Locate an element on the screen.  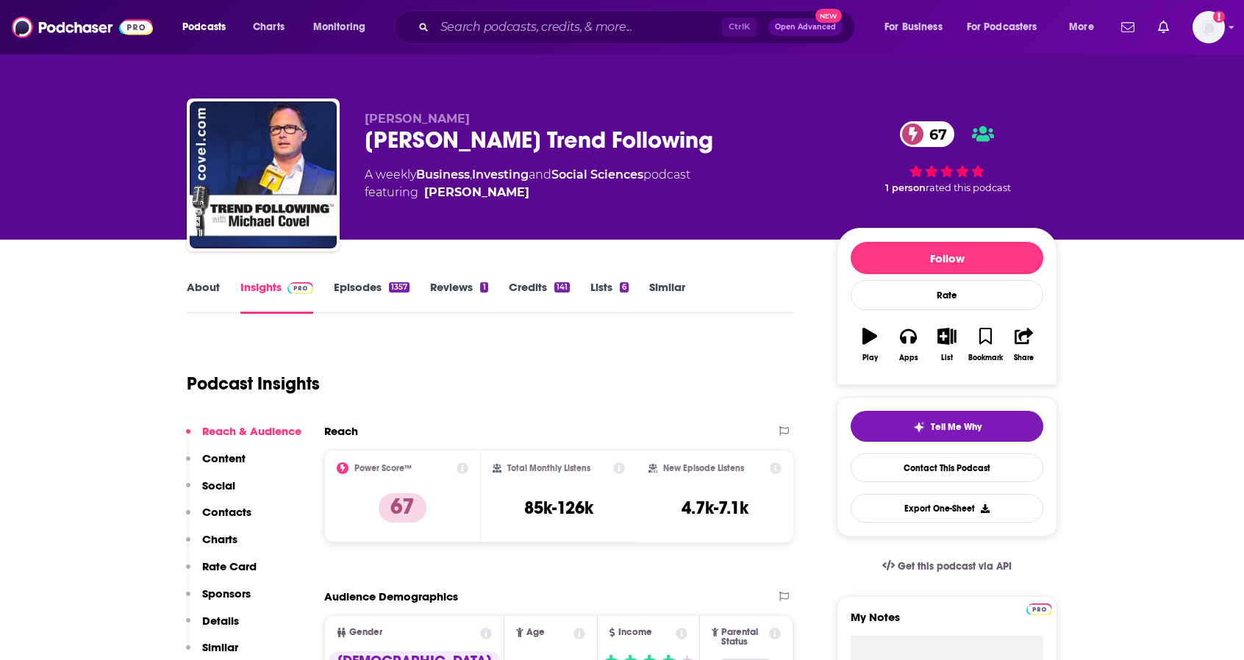
button: Contacts is located at coordinates (218, 518).